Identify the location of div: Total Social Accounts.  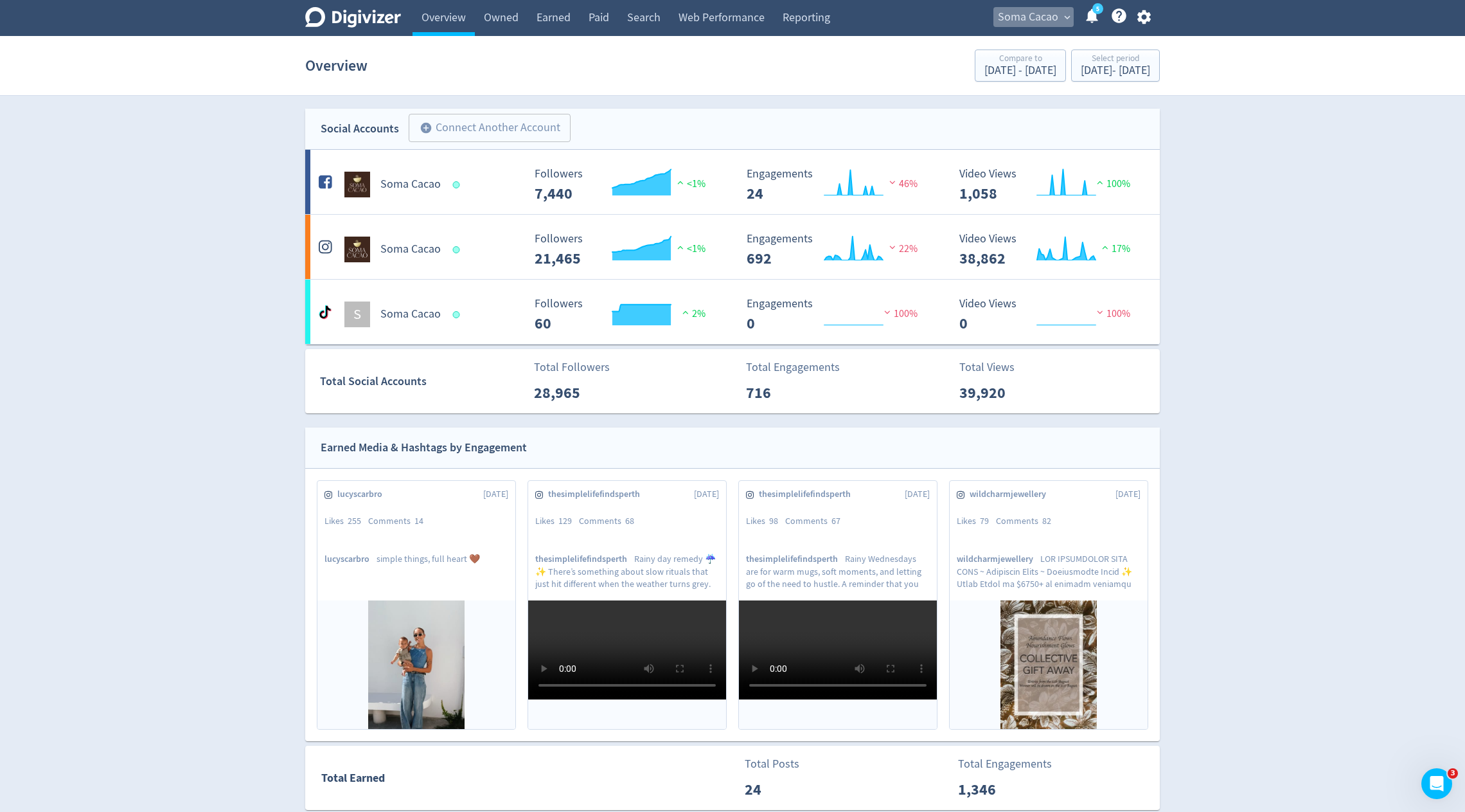
(422, 381).